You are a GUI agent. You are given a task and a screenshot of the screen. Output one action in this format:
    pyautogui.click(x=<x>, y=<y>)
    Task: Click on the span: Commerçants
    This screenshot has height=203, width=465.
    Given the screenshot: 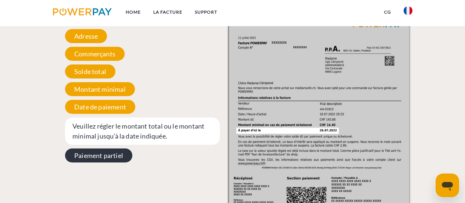 What is the action you would take?
    pyautogui.click(x=95, y=54)
    